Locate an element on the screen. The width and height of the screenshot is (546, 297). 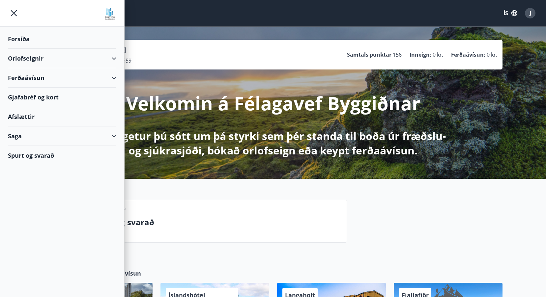
span: 156 is located at coordinates (397, 55).